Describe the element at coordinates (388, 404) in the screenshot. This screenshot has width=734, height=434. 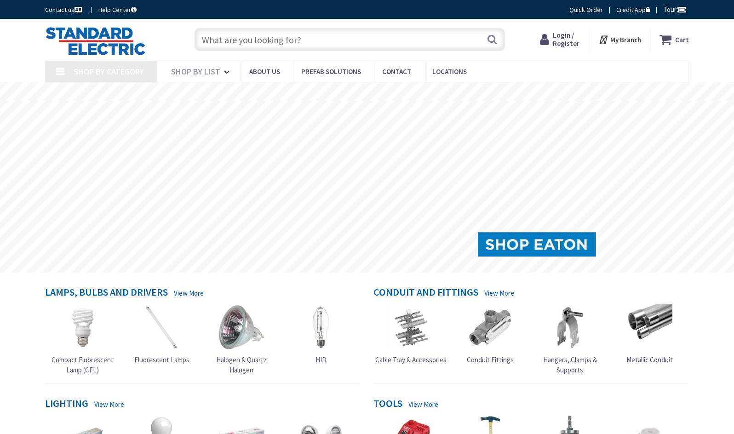
I see `h4: Tools` at that location.